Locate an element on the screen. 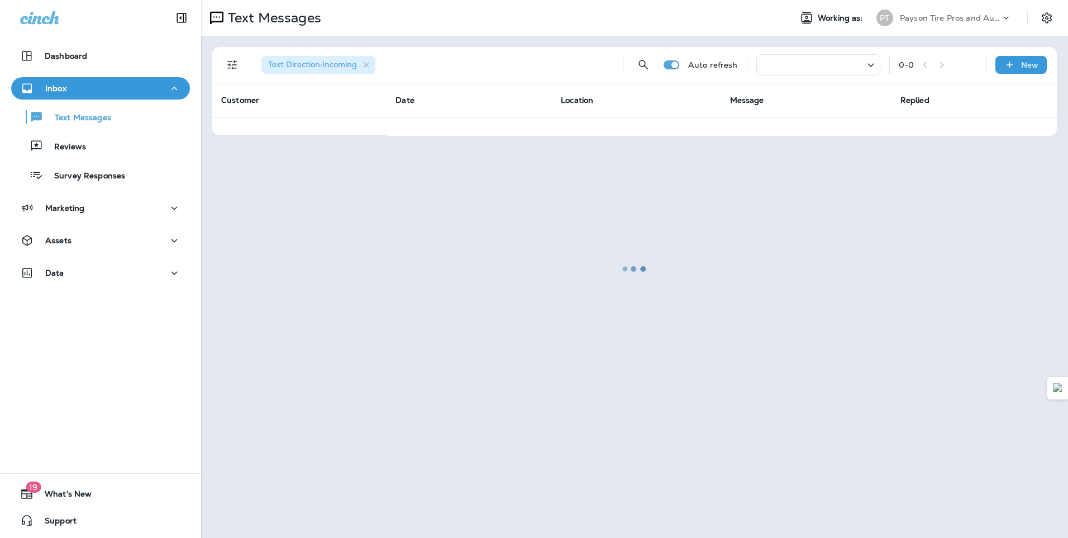  button: Collapse Sidebar is located at coordinates (182, 18).